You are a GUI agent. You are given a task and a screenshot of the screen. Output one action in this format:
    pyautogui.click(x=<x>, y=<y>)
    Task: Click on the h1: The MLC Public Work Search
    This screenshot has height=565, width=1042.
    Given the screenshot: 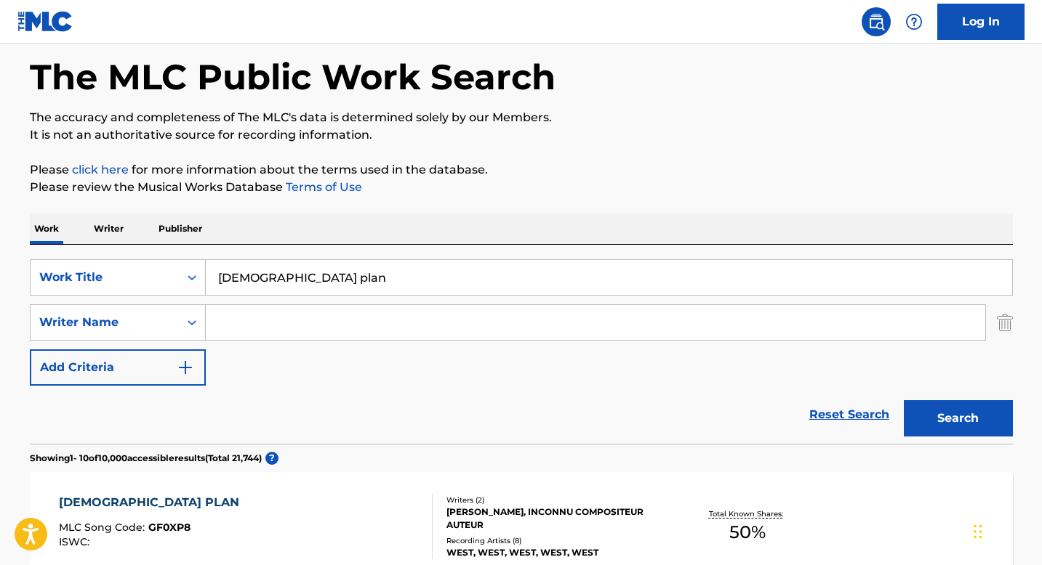 What is the action you would take?
    pyautogui.click(x=292, y=77)
    